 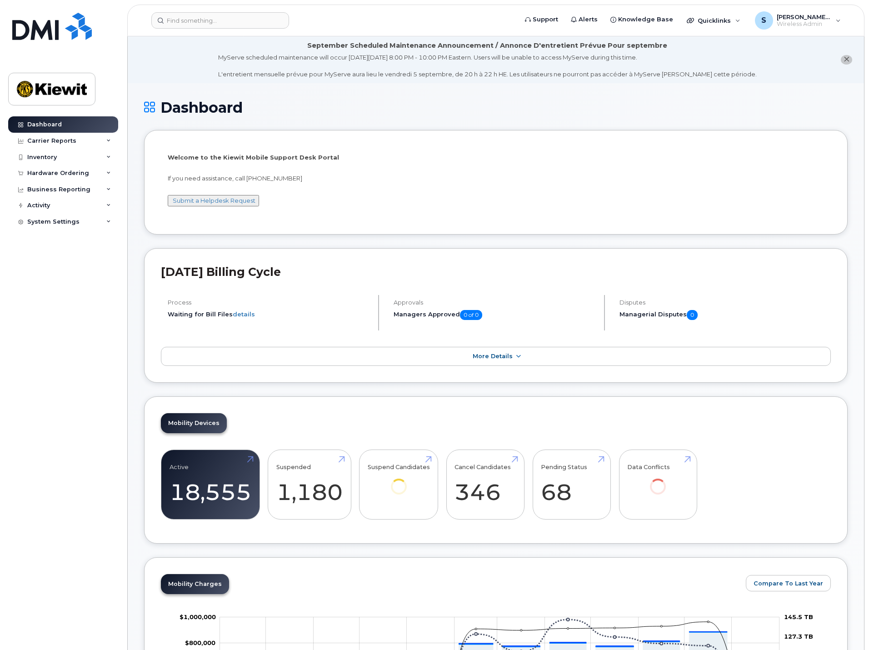 I want to click on h4: Disputes, so click(x=725, y=302).